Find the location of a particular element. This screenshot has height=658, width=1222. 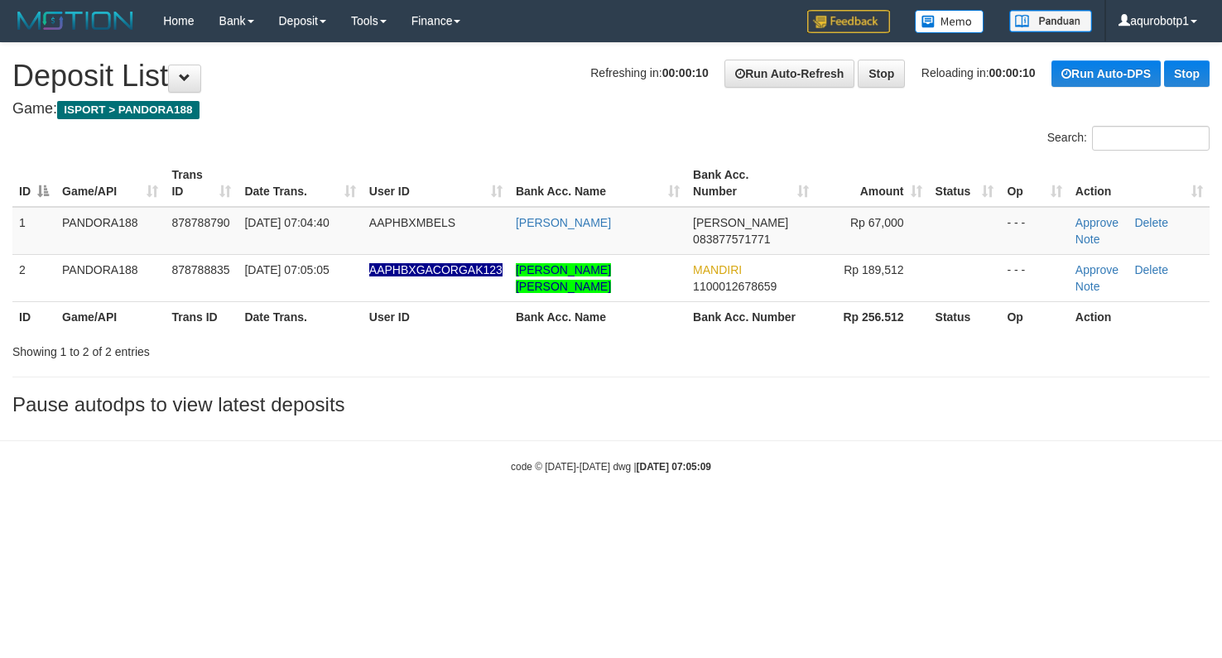

th: Bank Acc. Name is located at coordinates (598, 316).